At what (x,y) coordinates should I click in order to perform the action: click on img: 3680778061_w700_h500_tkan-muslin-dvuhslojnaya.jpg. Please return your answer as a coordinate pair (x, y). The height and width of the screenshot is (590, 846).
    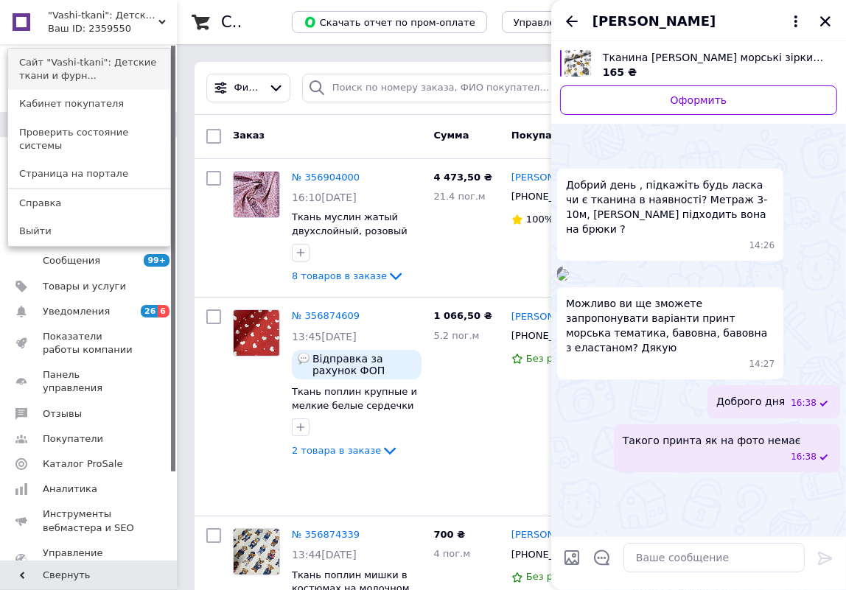
    Looking at the image, I should click on (578, 63).